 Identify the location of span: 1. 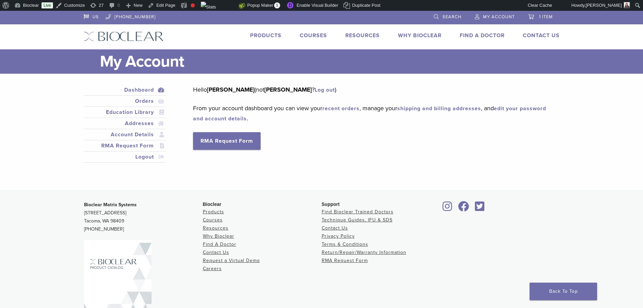
(277, 5).